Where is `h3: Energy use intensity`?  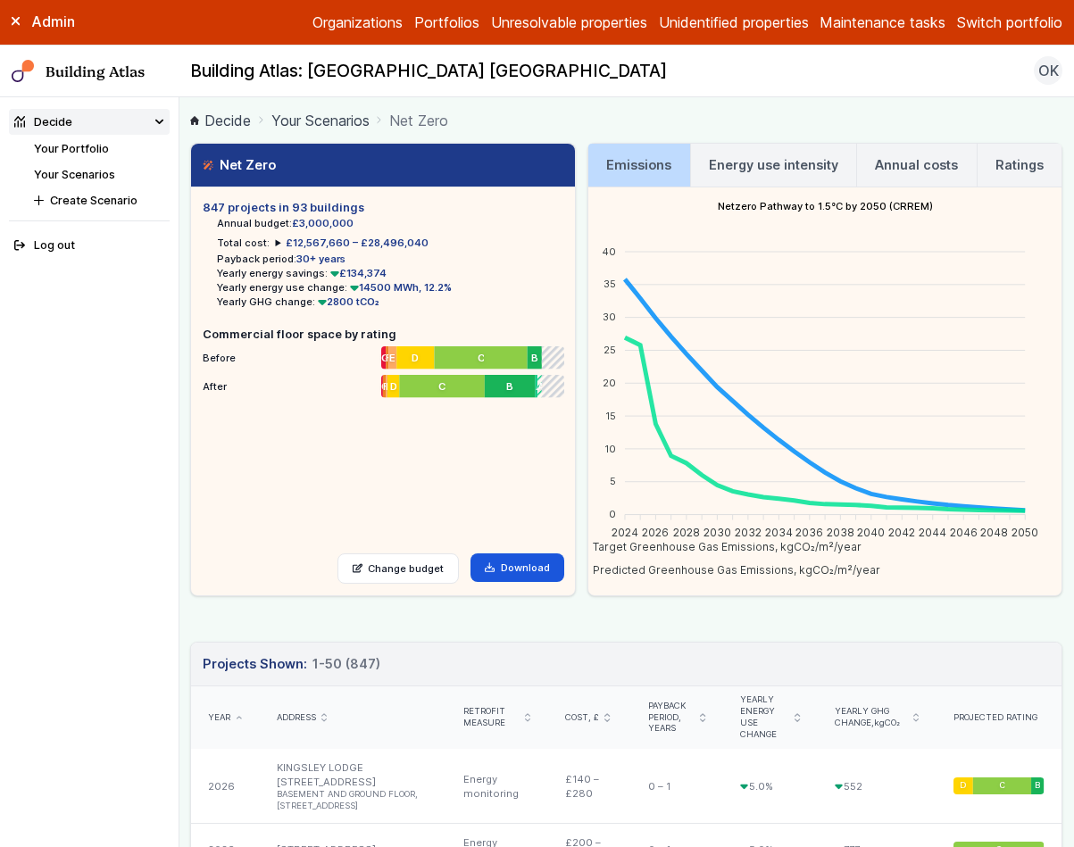
h3: Energy use intensity is located at coordinates (773, 165).